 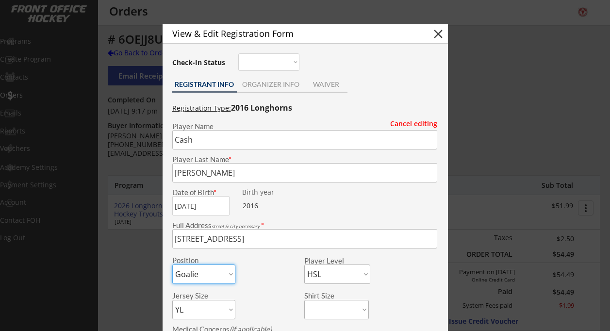 What do you see at coordinates (272, 192) in the screenshot?
I see `div: We are transitioning the system to collect and store date of birth instead of just birth year to ...` at bounding box center [272, 192].